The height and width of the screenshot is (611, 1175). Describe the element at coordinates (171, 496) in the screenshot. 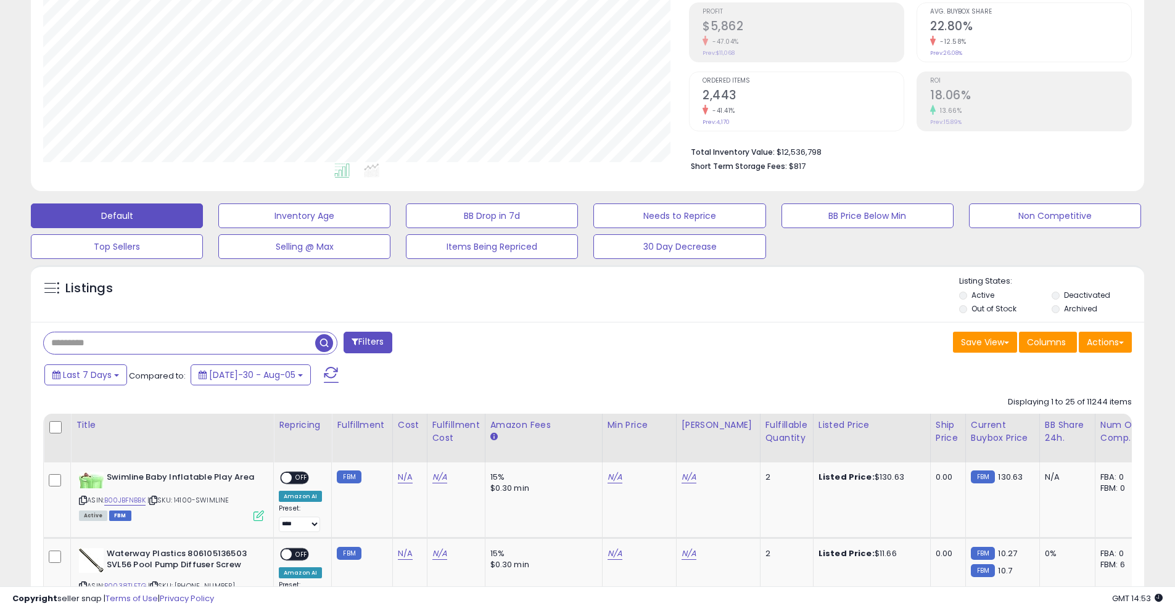

I see `div: ASIN:` at that location.